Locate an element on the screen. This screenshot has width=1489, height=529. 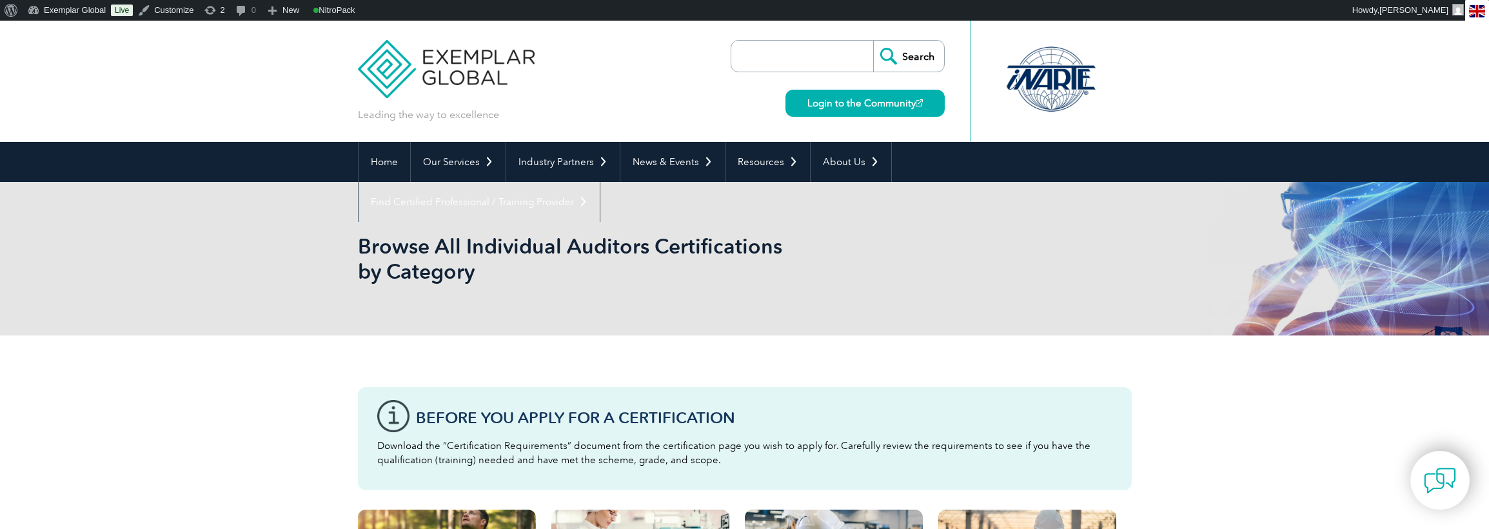
a: About Us is located at coordinates (851, 162).